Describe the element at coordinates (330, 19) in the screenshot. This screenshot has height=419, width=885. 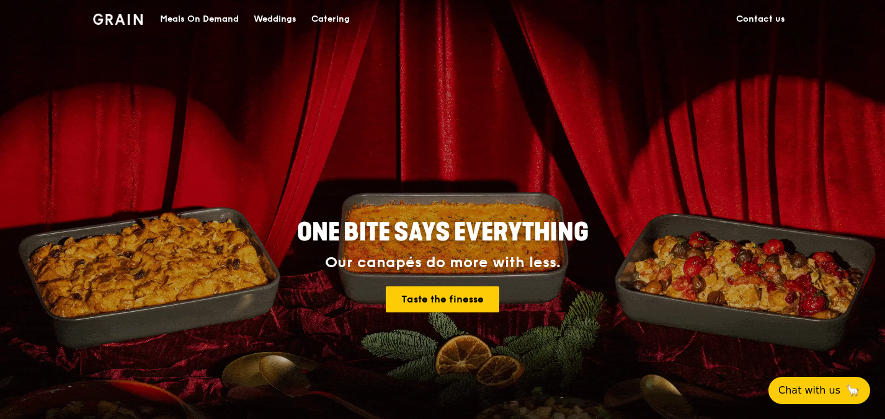
I see `div: Catering` at that location.